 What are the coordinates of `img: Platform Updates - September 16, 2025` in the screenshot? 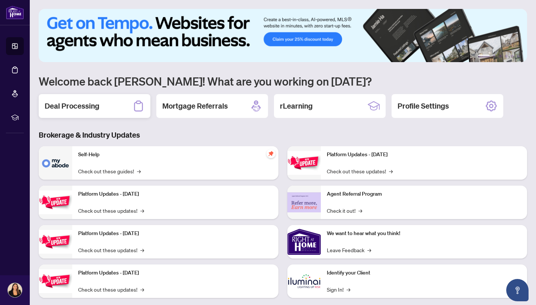 It's located at (55, 202).